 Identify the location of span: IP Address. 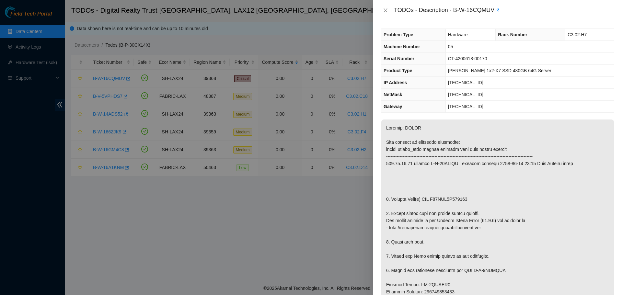
(395, 83).